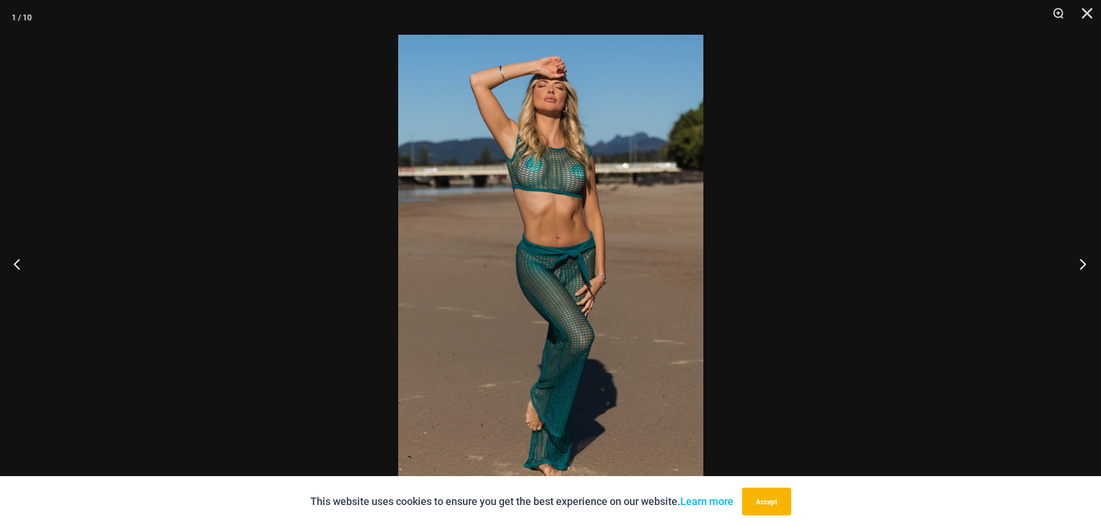  I want to click on button: Accept, so click(767, 501).